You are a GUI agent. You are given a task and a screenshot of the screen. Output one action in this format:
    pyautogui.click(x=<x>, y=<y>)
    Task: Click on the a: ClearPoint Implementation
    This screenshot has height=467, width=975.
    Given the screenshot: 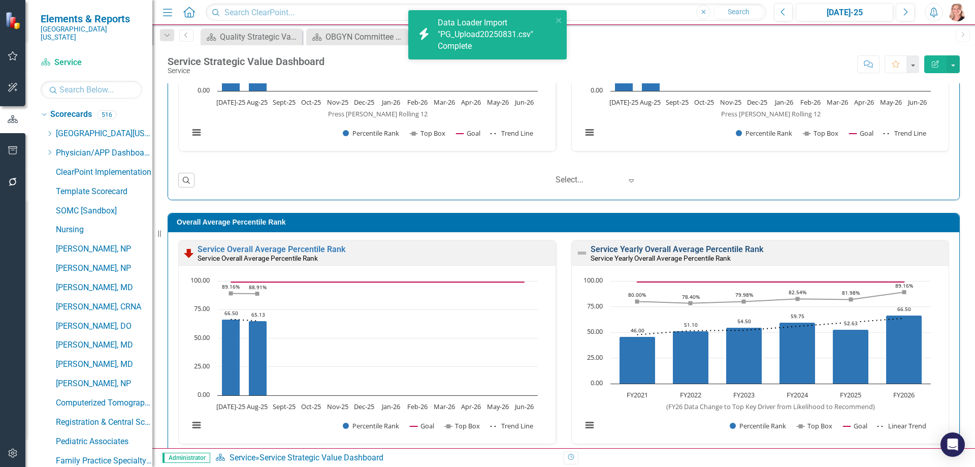 What is the action you would take?
    pyautogui.click(x=104, y=172)
    